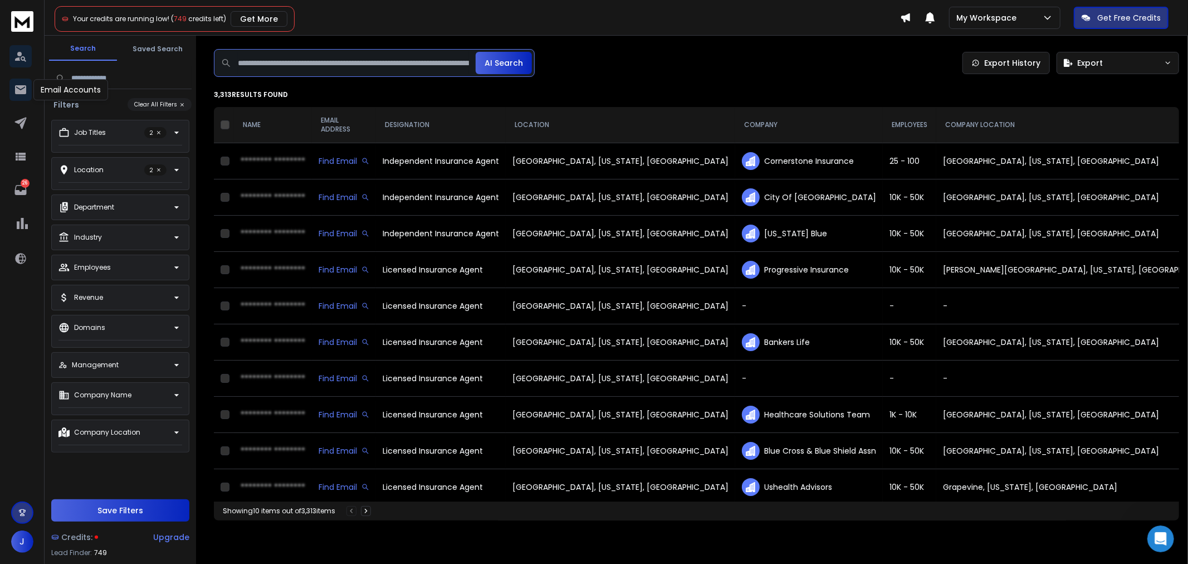 This screenshot has width=1188, height=564. I want to click on p: Location, so click(89, 170).